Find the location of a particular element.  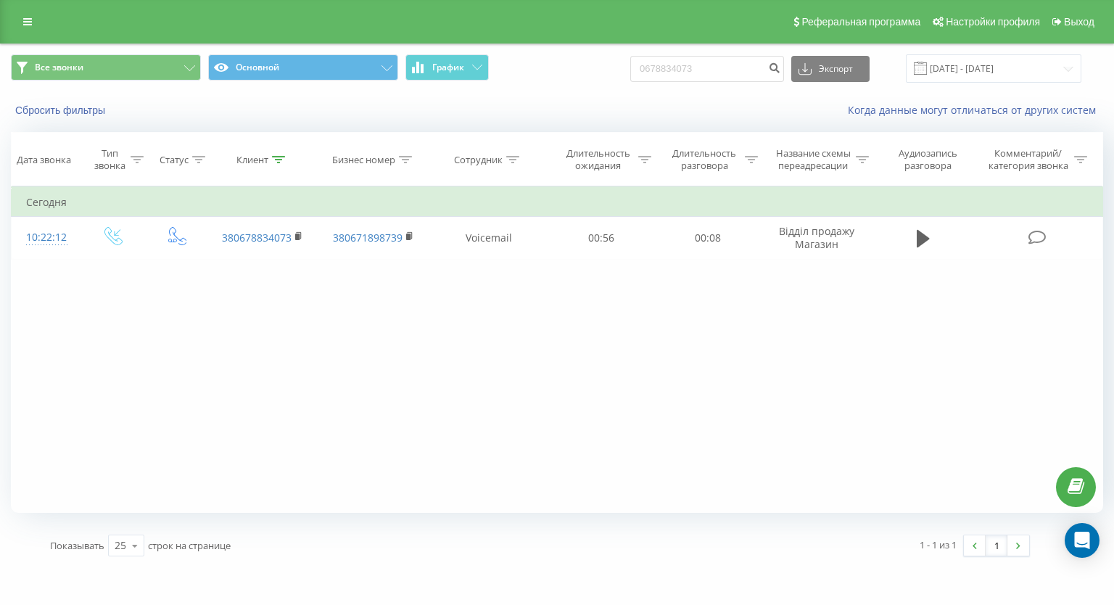

div: Длительность разговора is located at coordinates (704, 160).